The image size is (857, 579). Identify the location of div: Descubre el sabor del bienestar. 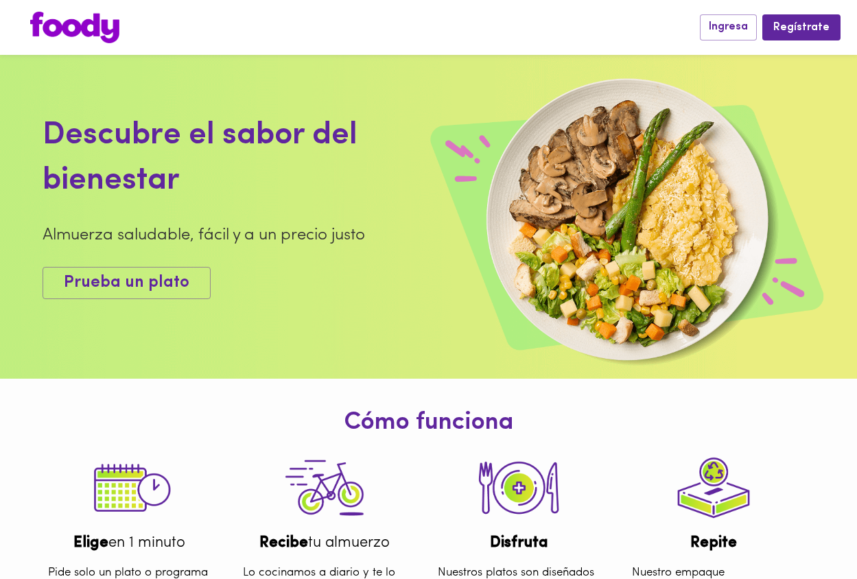
(214, 158).